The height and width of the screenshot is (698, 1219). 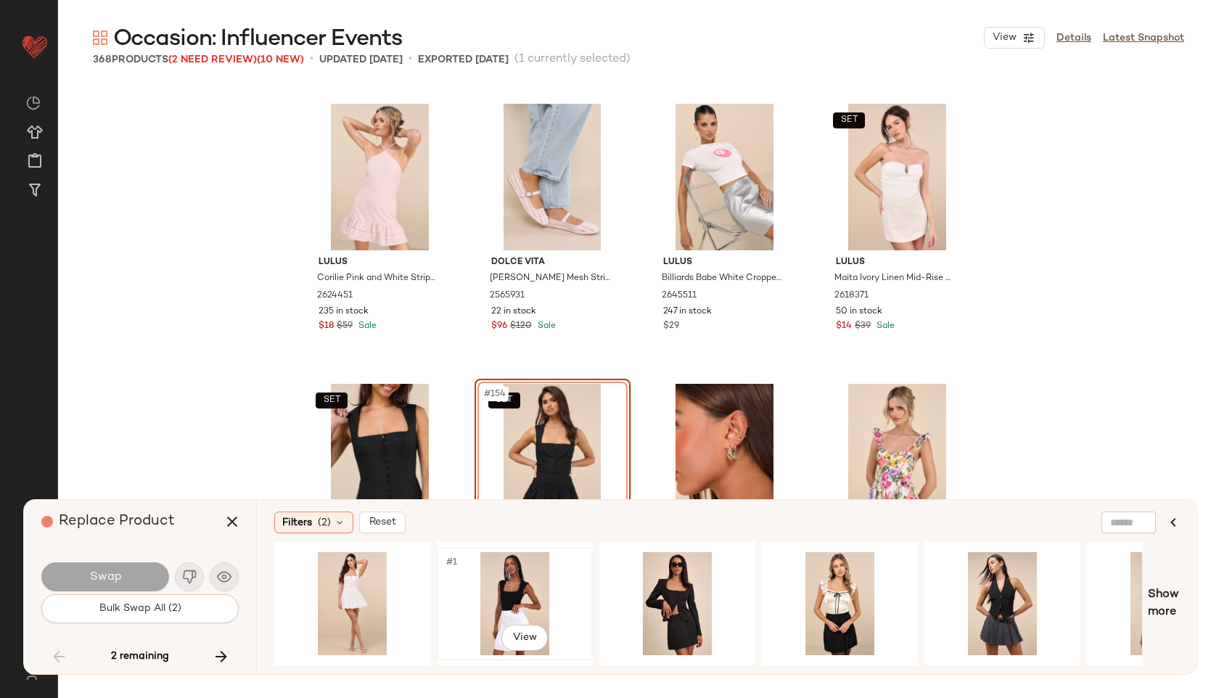 I want to click on span: $96, so click(x=499, y=326).